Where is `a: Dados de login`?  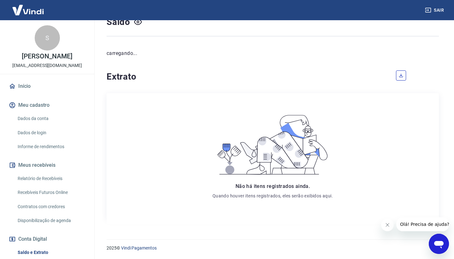
a: Dados de login is located at coordinates (51, 132).